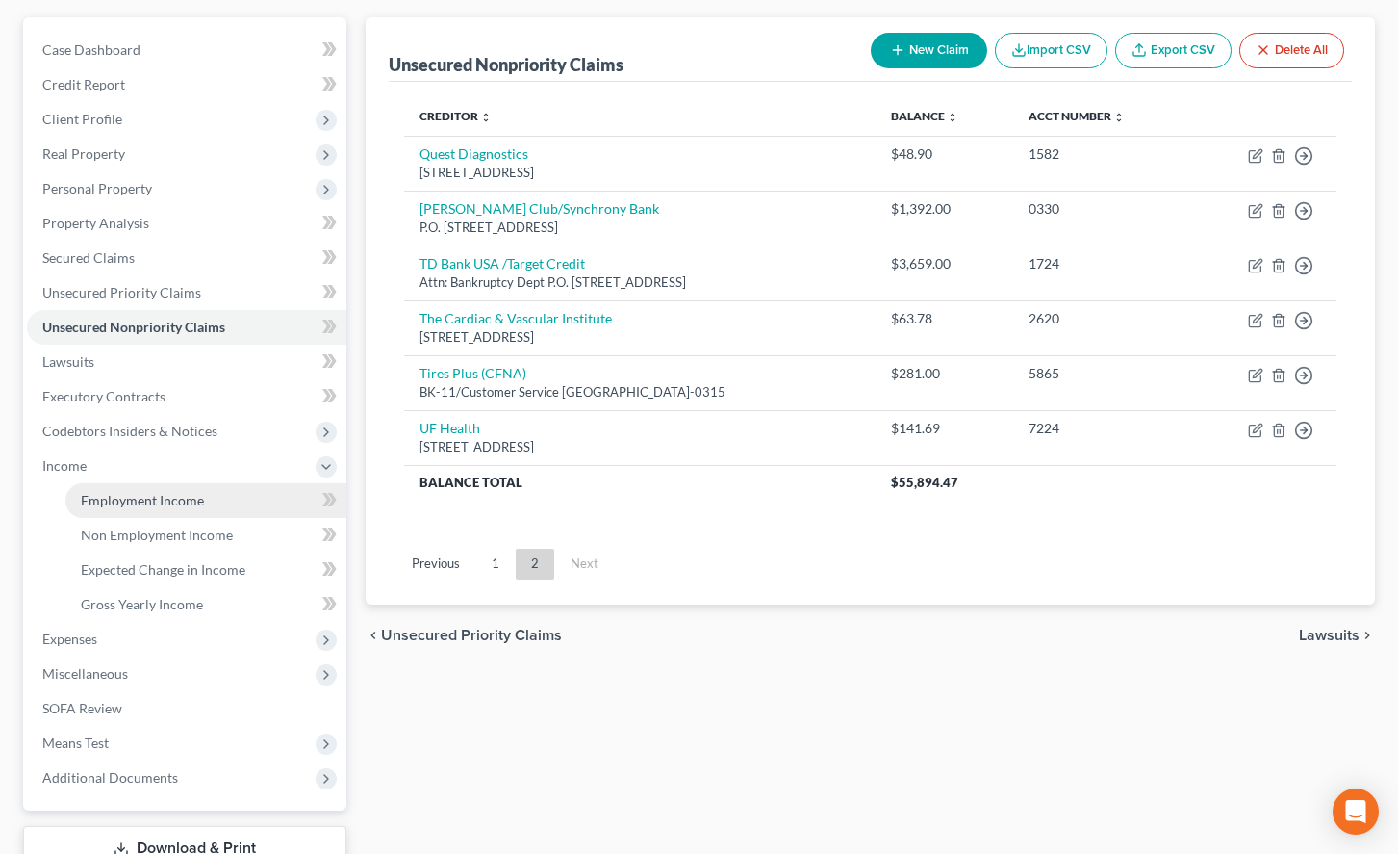 The image size is (1398, 854). Describe the element at coordinates (944, 428) in the screenshot. I see `div: $141.69` at that location.